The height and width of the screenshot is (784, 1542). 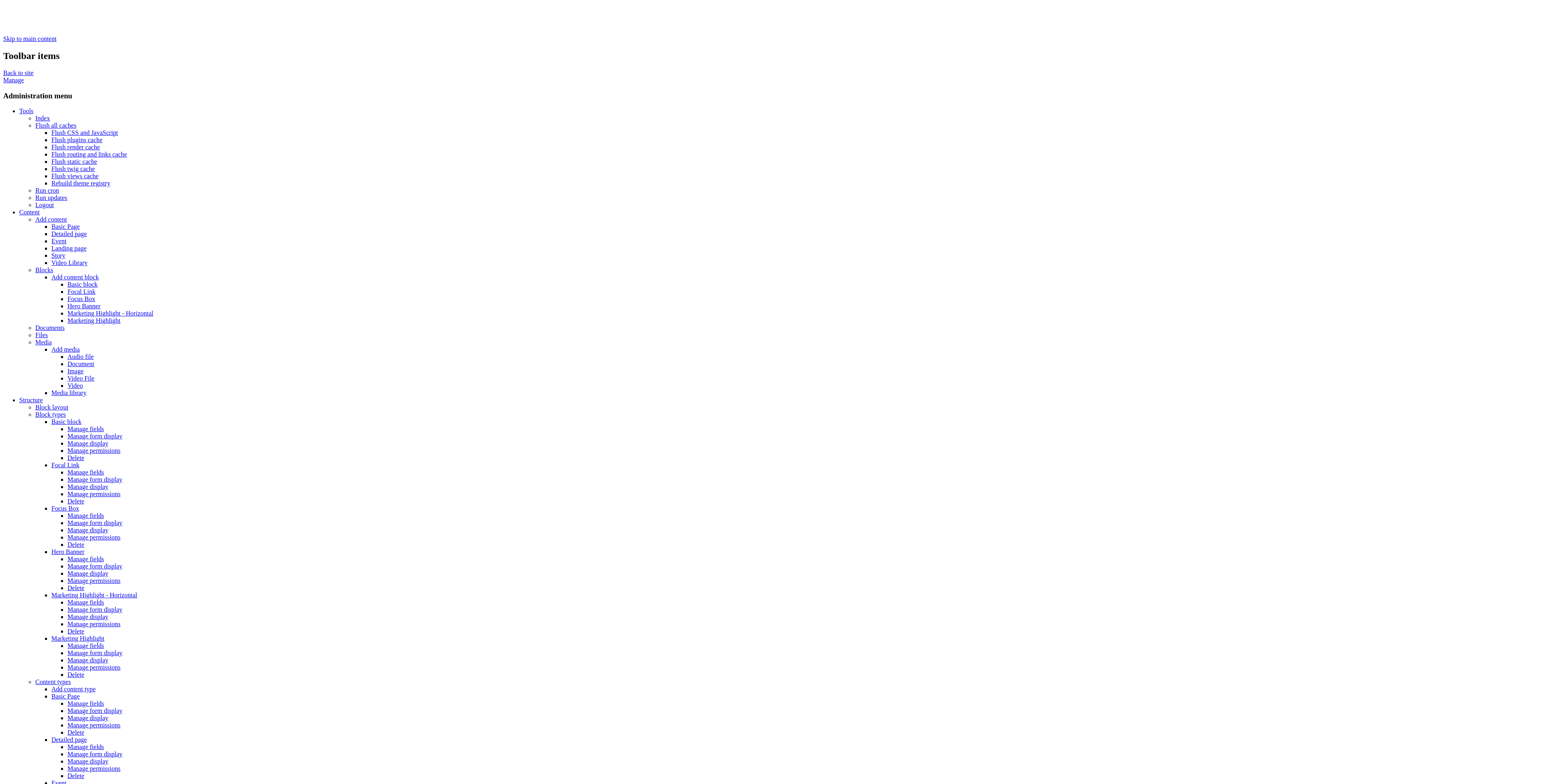 I want to click on a: Index, so click(x=42, y=118).